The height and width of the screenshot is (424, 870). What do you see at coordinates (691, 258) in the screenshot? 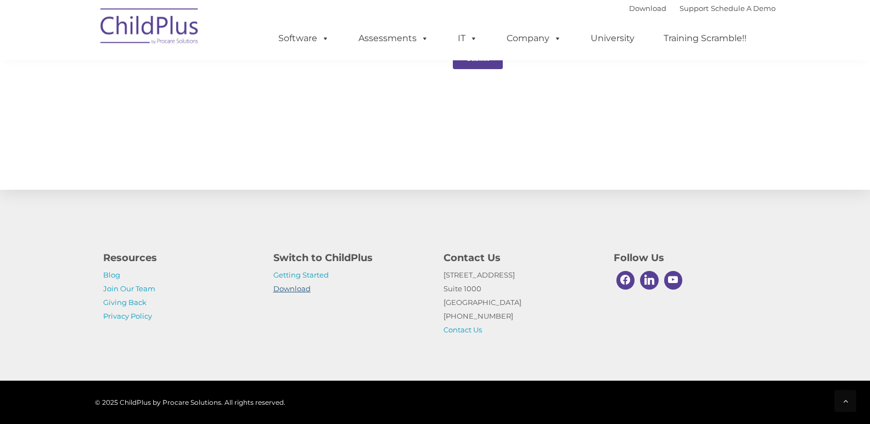
I see `h4: Follow Us` at bounding box center [691, 258].